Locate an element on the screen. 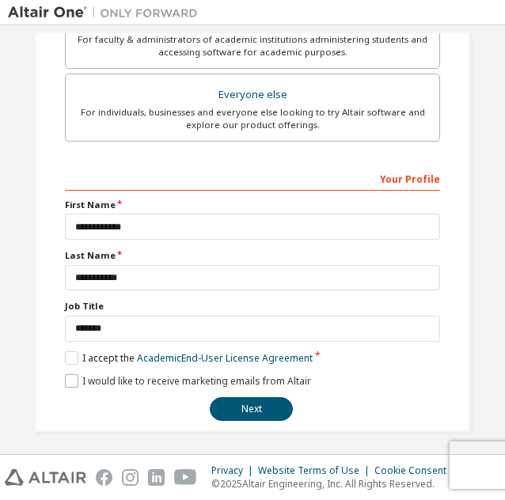 This screenshot has width=505, height=500. img: Altair One is located at coordinates (107, 13).